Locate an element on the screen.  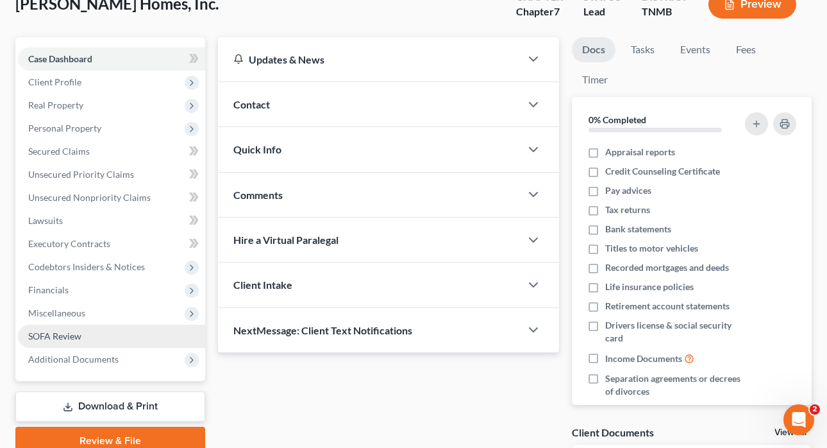
span: Case Dashboard is located at coordinates (60, 58).